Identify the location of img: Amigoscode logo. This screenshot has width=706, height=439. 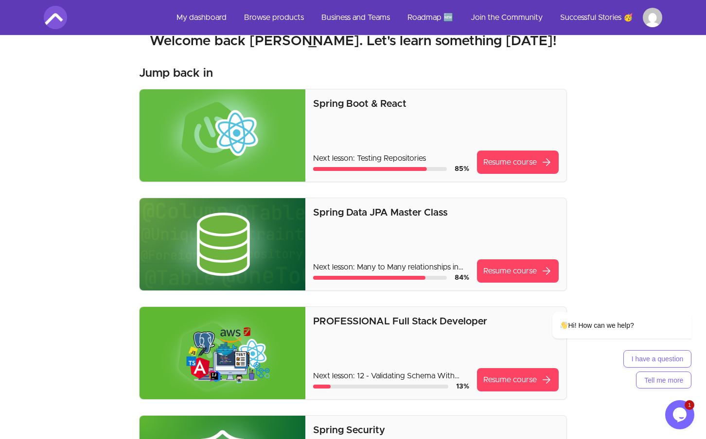
(55, 17).